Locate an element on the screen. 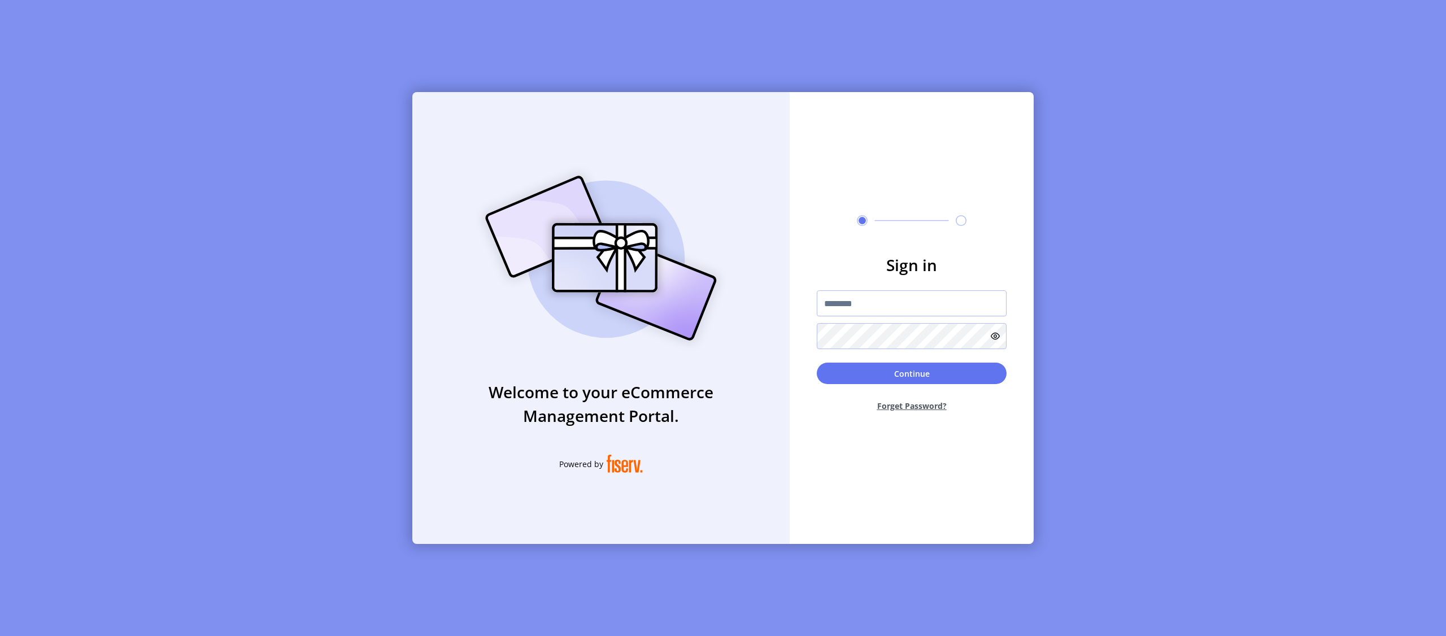  img: card_Illustration.svg is located at coordinates (601, 258).